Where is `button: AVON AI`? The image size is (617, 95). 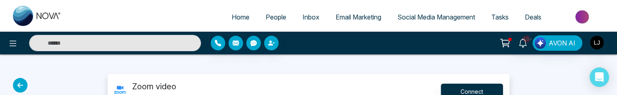 button: AVON AI is located at coordinates (557, 43).